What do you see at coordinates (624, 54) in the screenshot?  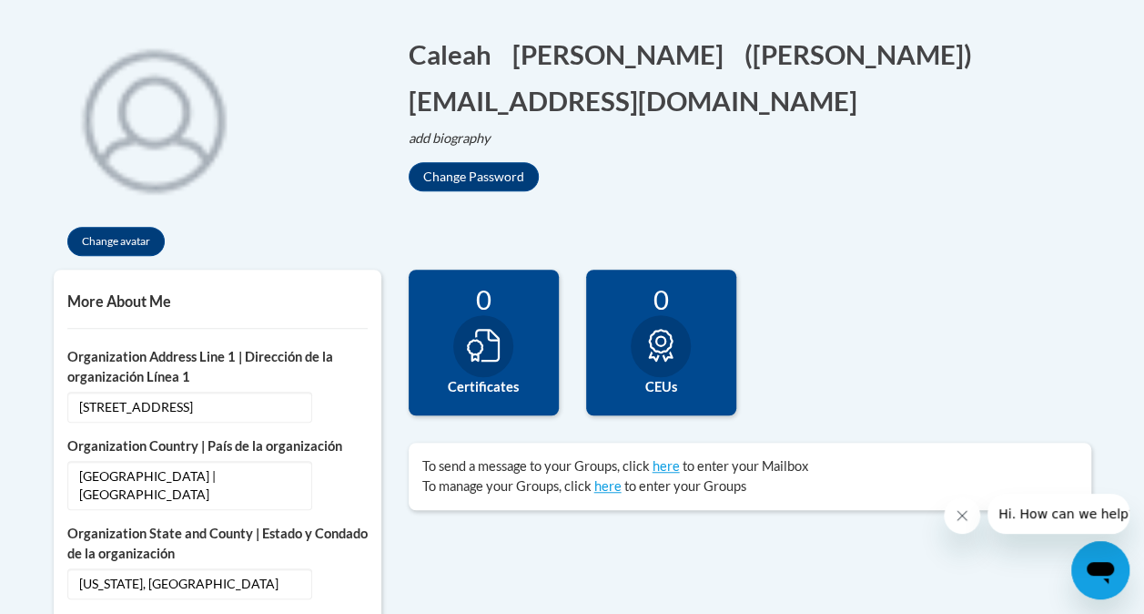 I see `button: Edit last name` at bounding box center [624, 54].